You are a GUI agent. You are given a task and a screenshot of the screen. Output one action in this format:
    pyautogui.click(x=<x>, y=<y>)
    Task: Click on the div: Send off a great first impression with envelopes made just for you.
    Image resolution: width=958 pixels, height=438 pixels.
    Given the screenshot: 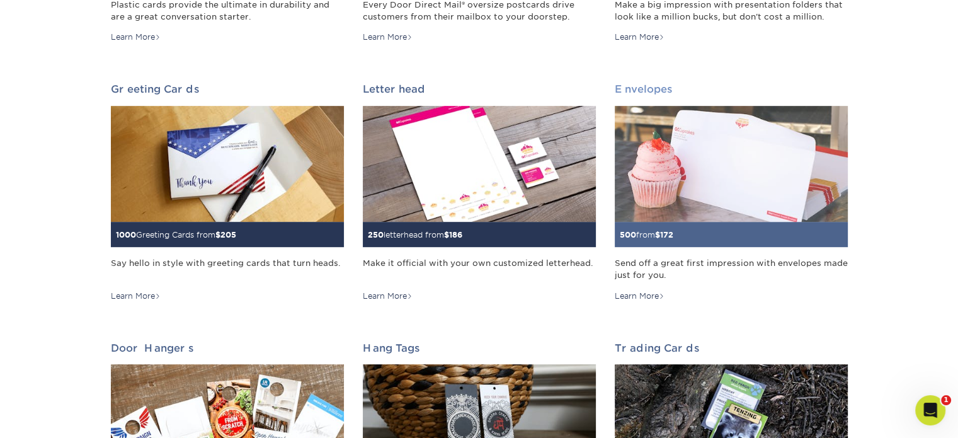 What is the action you would take?
    pyautogui.click(x=731, y=269)
    